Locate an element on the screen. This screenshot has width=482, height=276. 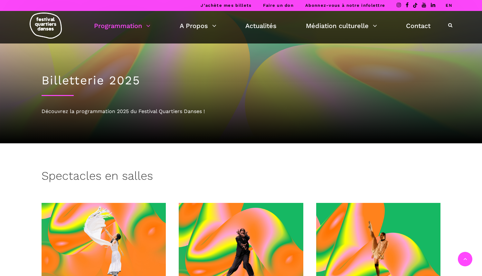
a: Abonnez-vous à notre infolettre is located at coordinates (345, 5).